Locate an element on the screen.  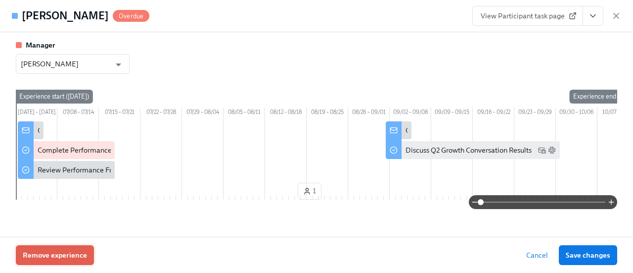
div: 07/08 – 07/14 is located at coordinates (78, 113).